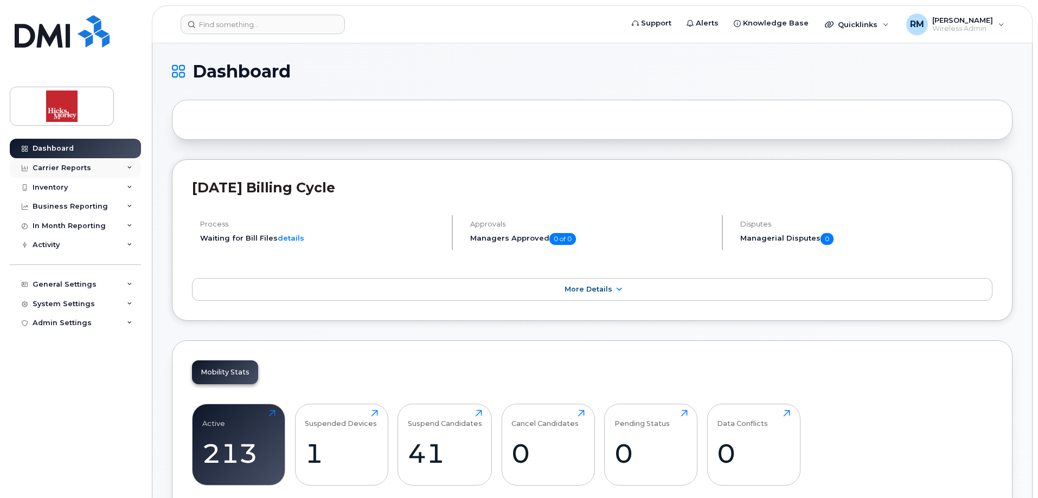  Describe the element at coordinates (239, 445) in the screenshot. I see `a: Active213` at that location.